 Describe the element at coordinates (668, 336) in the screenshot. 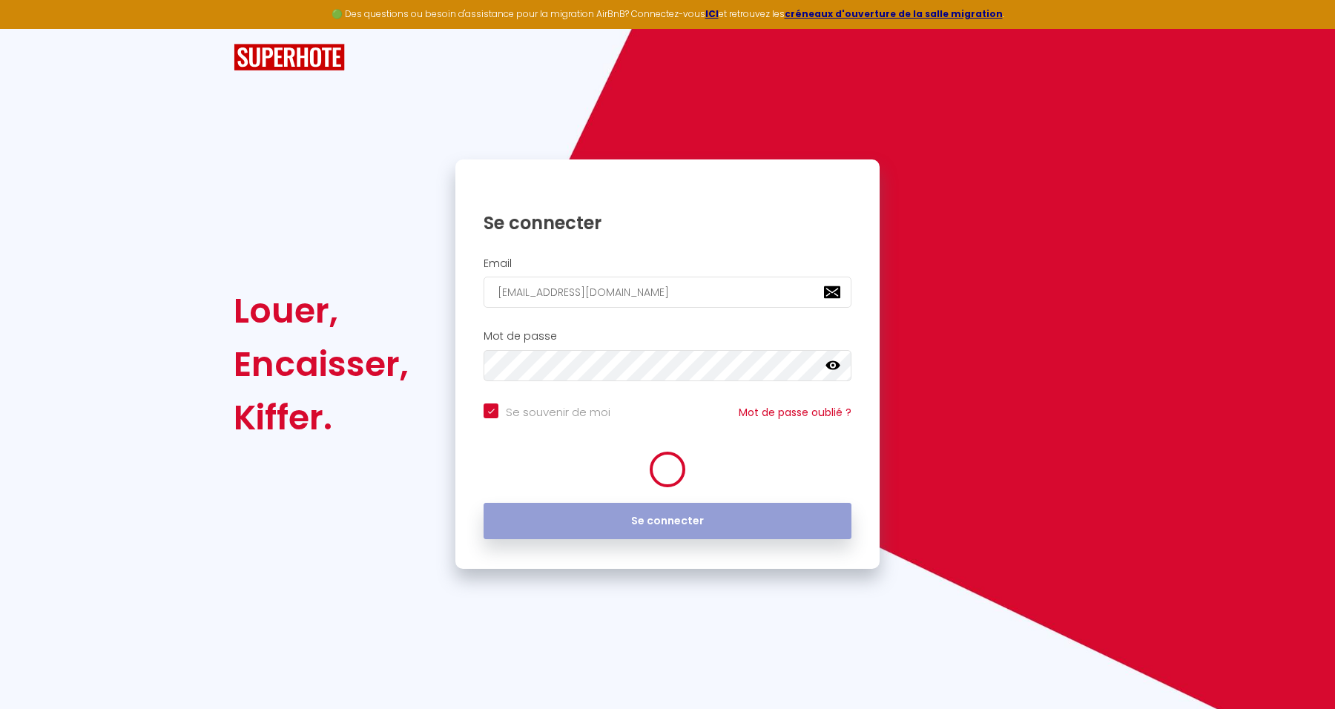

I see `h2: Mot de passe` at that location.